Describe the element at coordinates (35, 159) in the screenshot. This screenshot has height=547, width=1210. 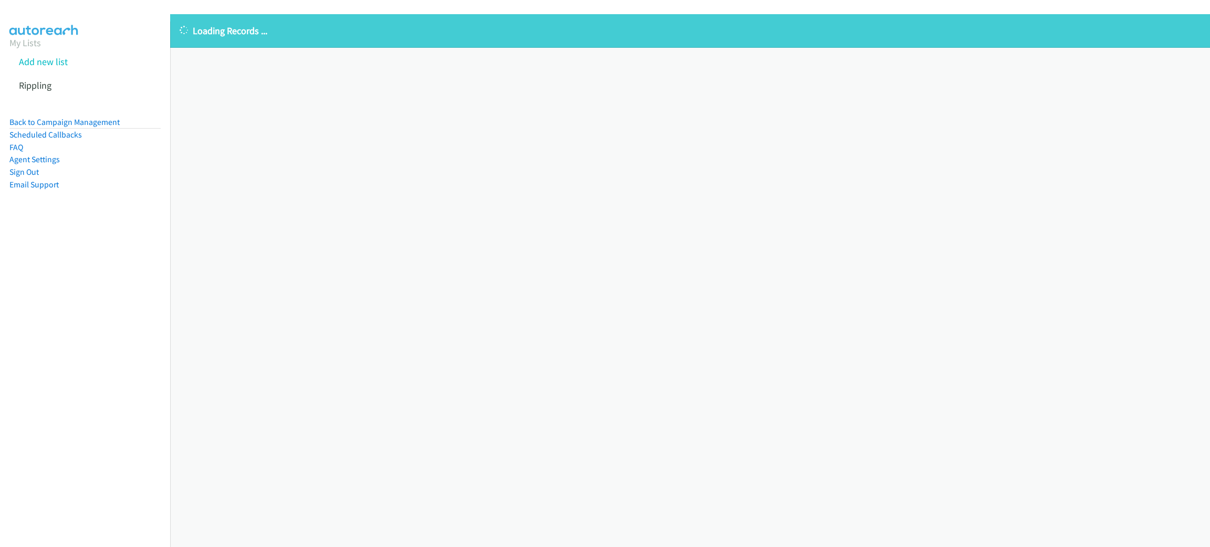
I see `a: Agent Settings` at that location.